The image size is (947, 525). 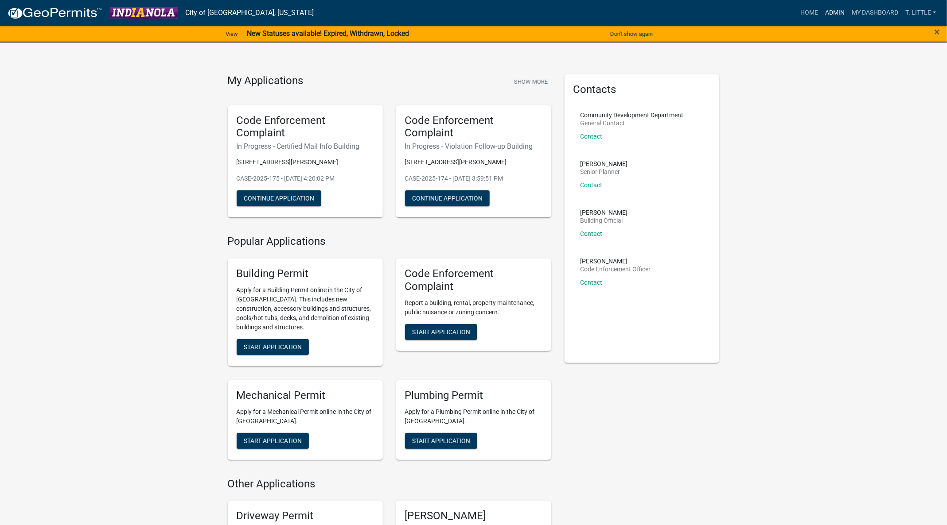 What do you see at coordinates (473, 146) in the screenshot?
I see `h6: In Progress - Violation Follow-up Building` at bounding box center [473, 146].